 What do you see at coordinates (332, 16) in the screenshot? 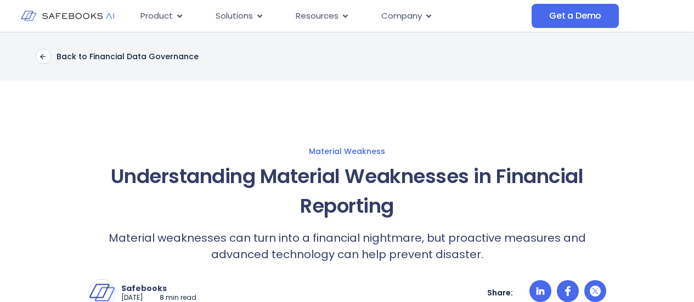
I see `div: Menu Toggle` at bounding box center [332, 16].